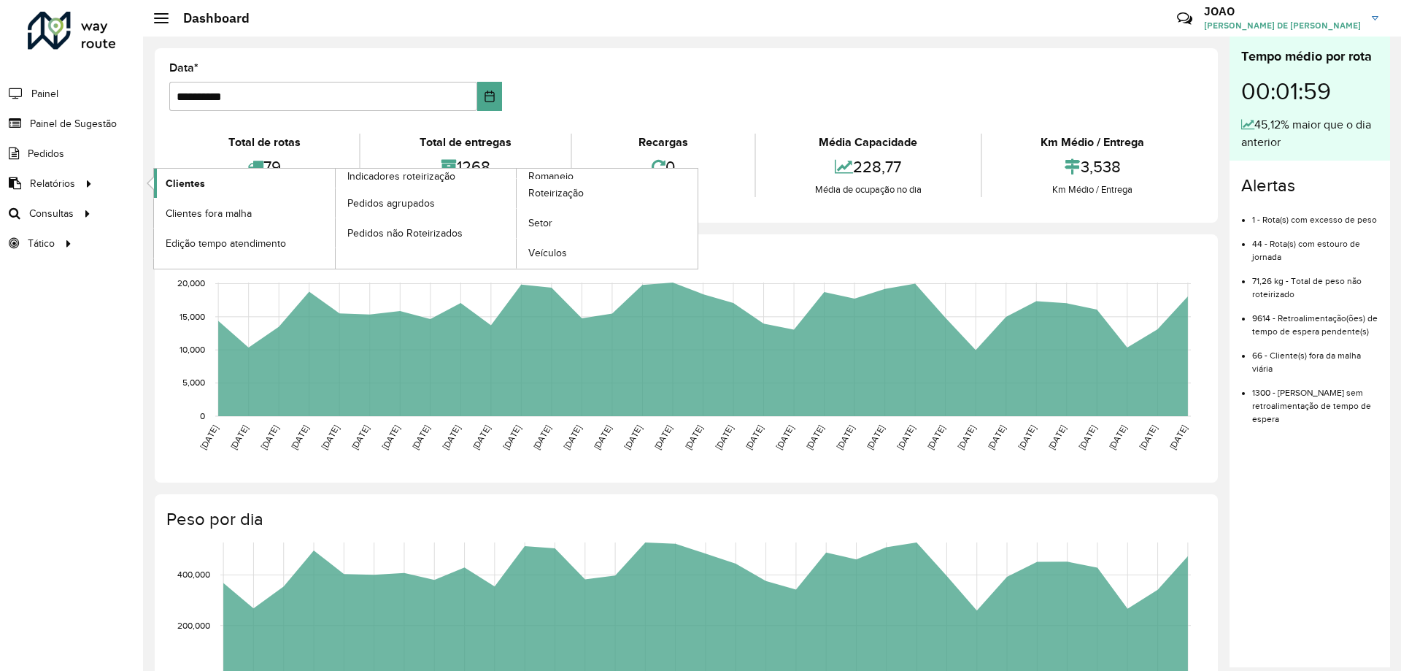 The height and width of the screenshot is (671, 1401). What do you see at coordinates (607, 223) in the screenshot?
I see `a: Setor` at bounding box center [607, 223].